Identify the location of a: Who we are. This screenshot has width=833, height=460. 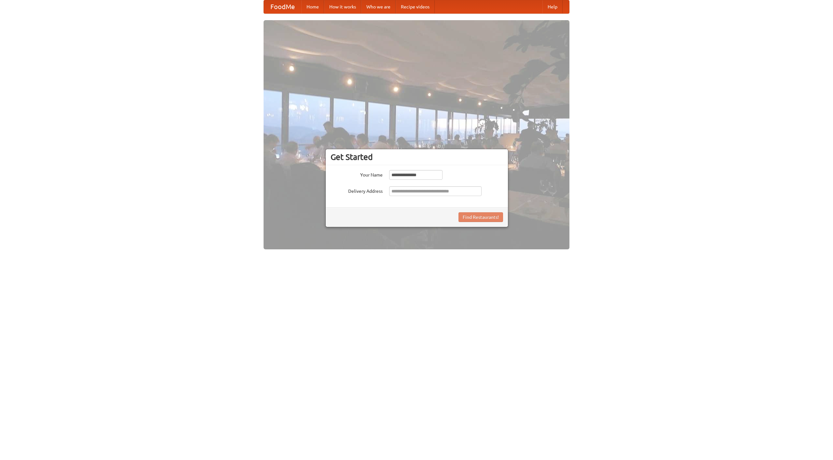
(378, 7).